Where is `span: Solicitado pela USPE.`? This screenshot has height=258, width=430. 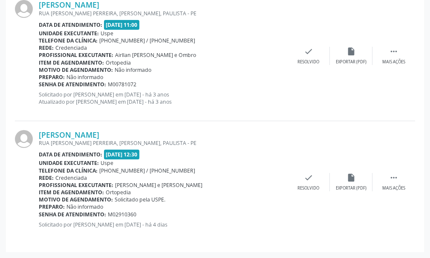 span: Solicitado pela USPE. is located at coordinates (140, 200).